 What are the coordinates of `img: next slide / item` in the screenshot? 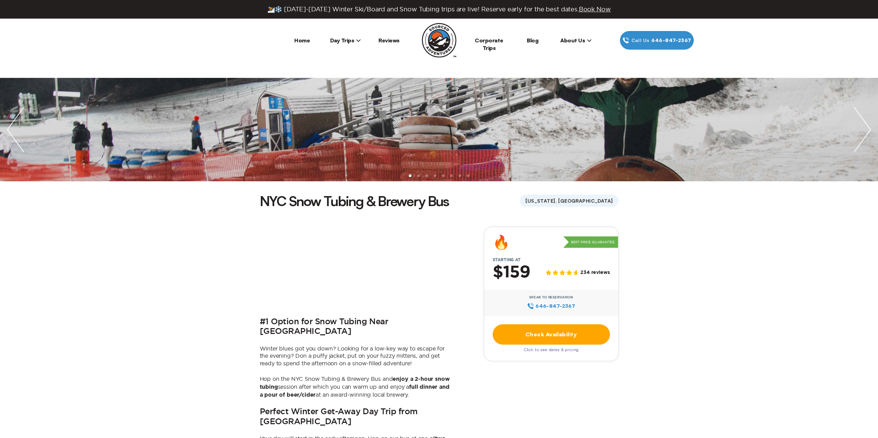 It's located at (862, 130).